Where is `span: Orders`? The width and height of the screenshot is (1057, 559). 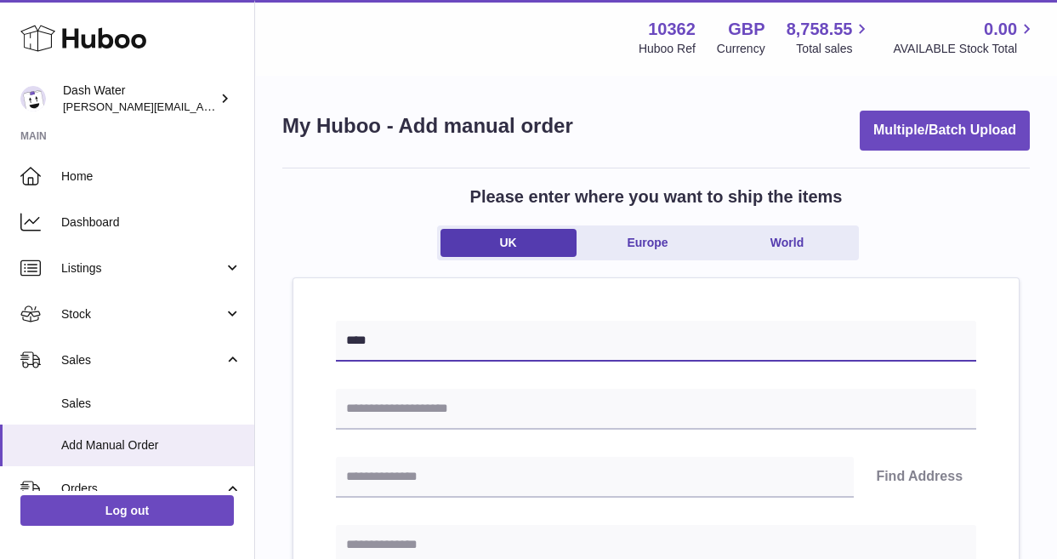
span: Orders is located at coordinates (142, 488).